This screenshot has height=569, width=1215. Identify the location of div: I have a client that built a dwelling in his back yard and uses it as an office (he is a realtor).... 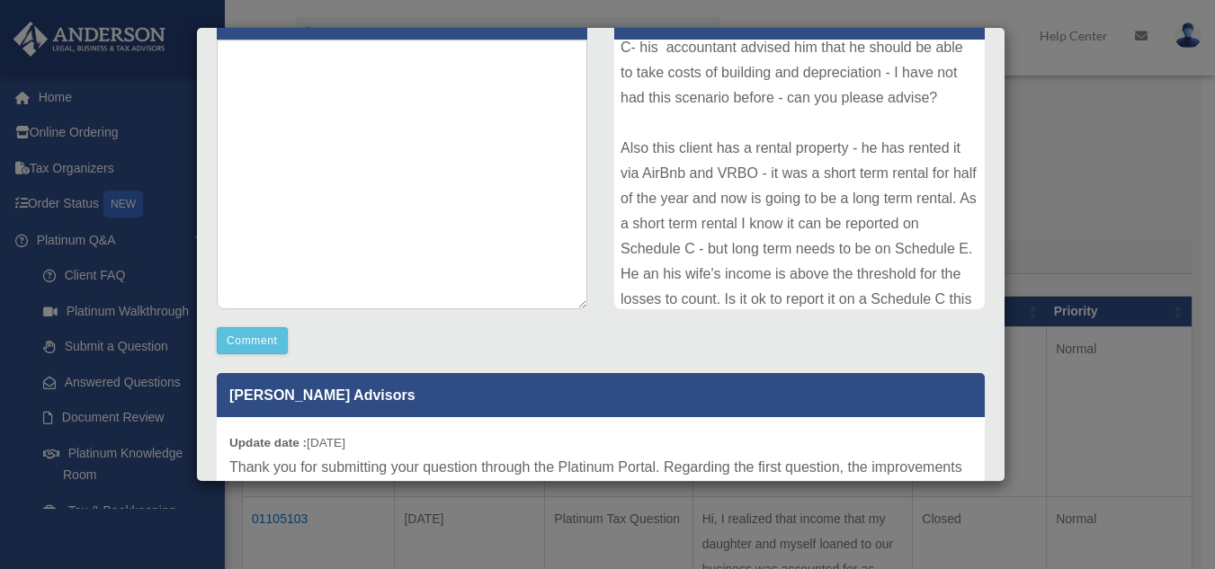
(800, 174).